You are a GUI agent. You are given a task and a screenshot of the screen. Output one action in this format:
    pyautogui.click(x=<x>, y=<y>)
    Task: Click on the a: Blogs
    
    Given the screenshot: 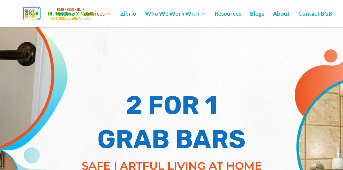 What is the action you would take?
    pyautogui.click(x=257, y=19)
    